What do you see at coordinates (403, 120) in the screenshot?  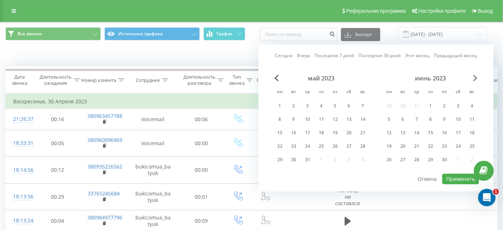 I see `div: 6` at bounding box center [403, 120].